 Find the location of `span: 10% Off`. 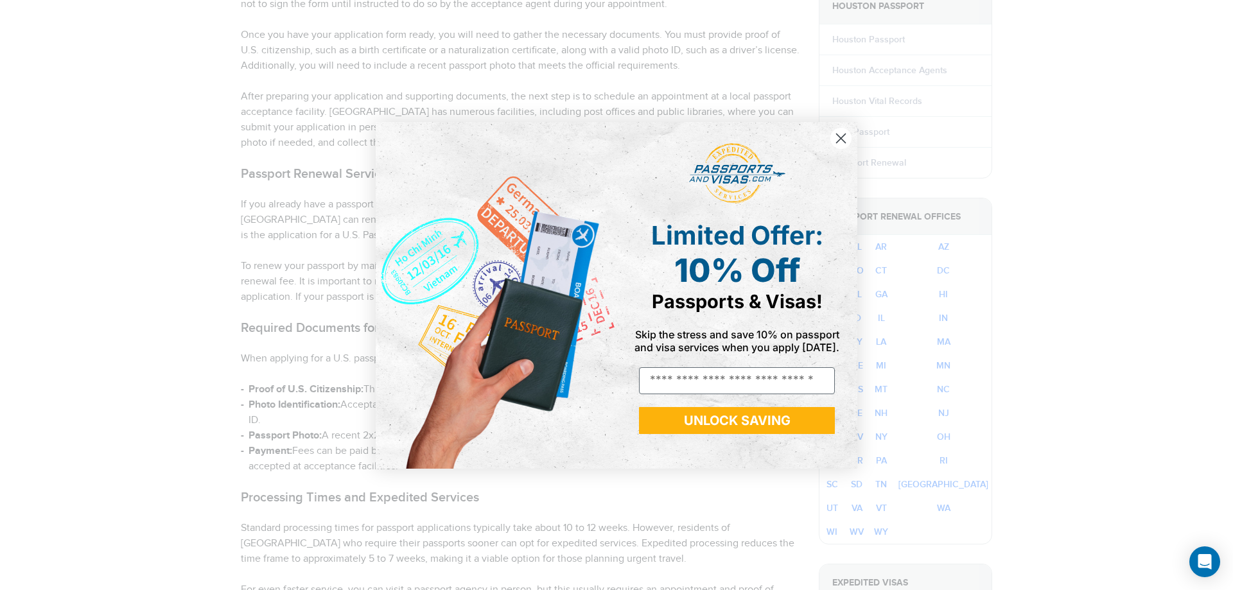

span: 10% Off is located at coordinates (738, 270).